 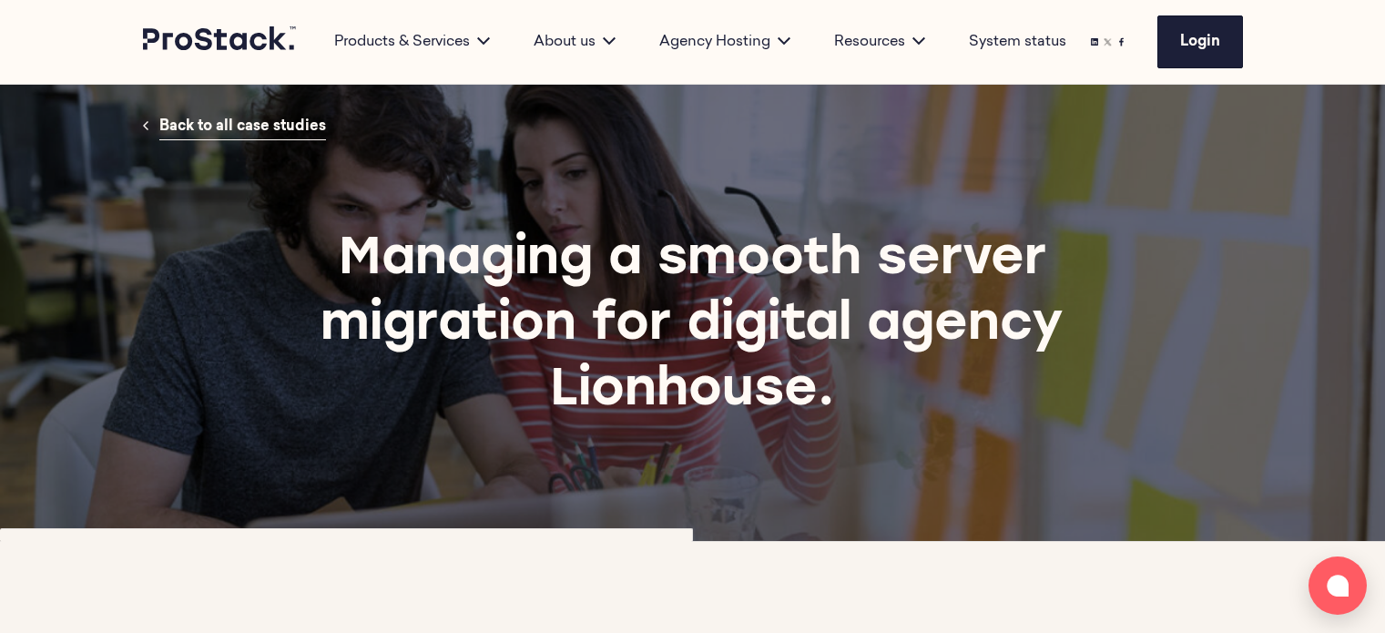 What do you see at coordinates (220, 42) in the screenshot?
I see `a: Prostack logo` at bounding box center [220, 42].